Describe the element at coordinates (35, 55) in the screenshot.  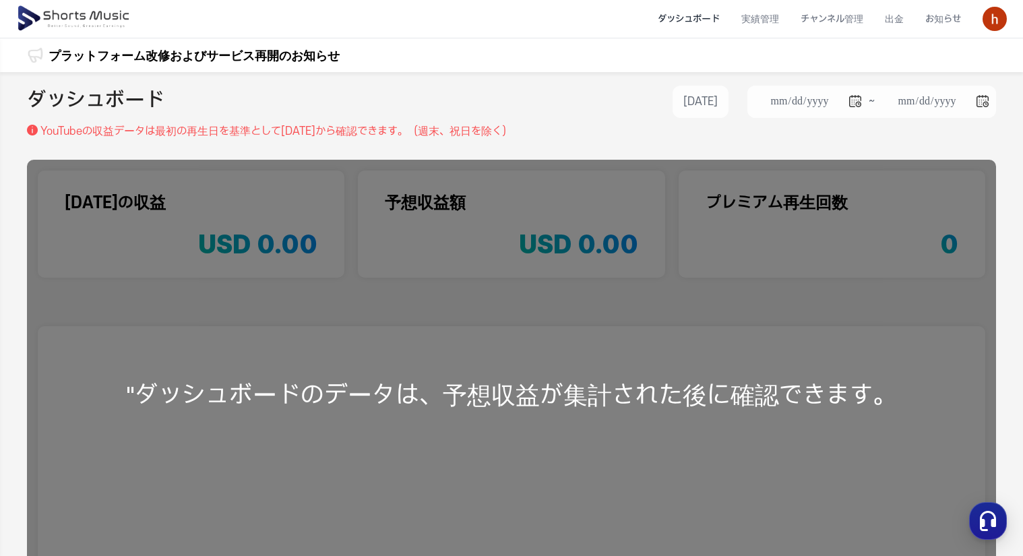
I see `img: 알림 아이콘` at that location.